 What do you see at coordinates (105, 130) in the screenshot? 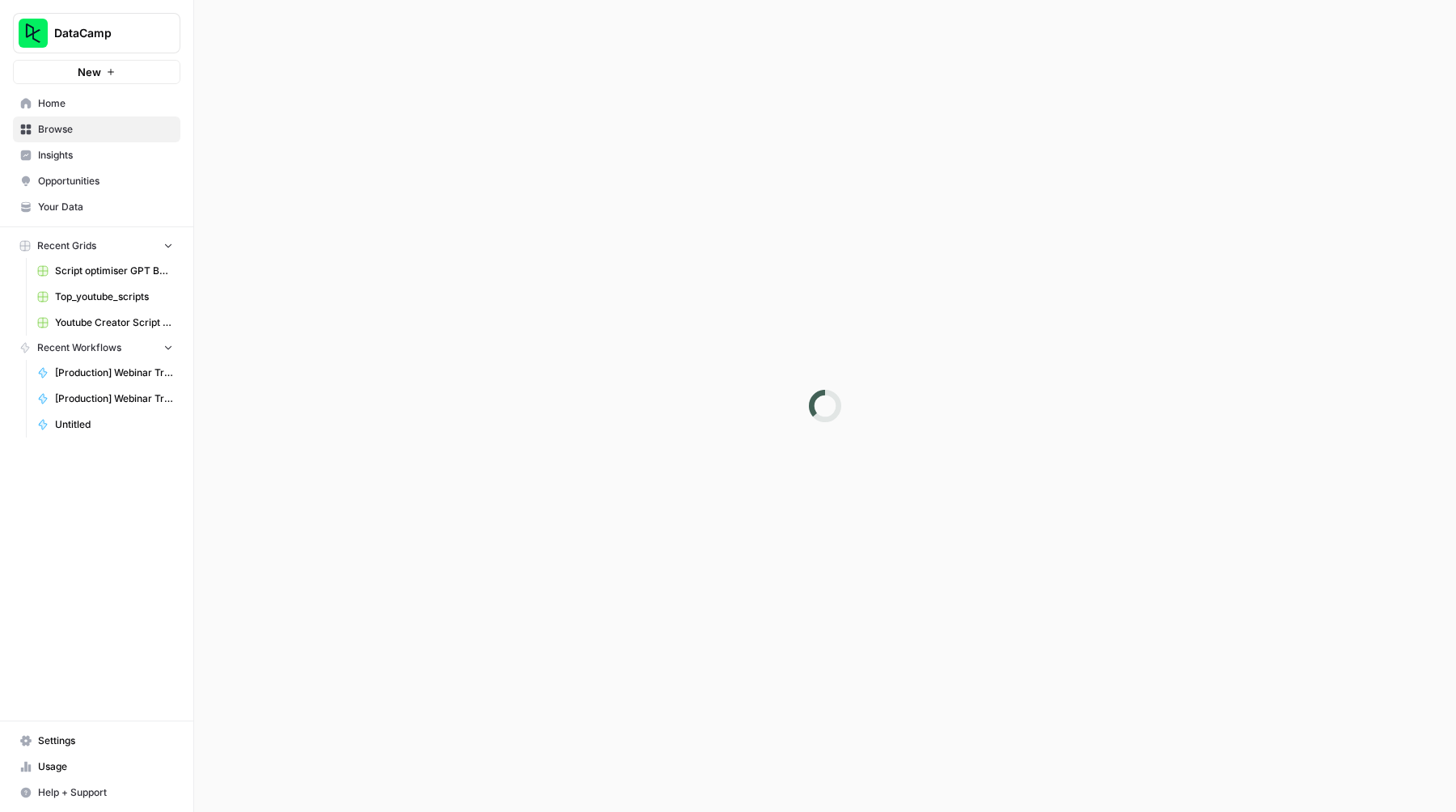
I see `span: Browse` at bounding box center [105, 130].